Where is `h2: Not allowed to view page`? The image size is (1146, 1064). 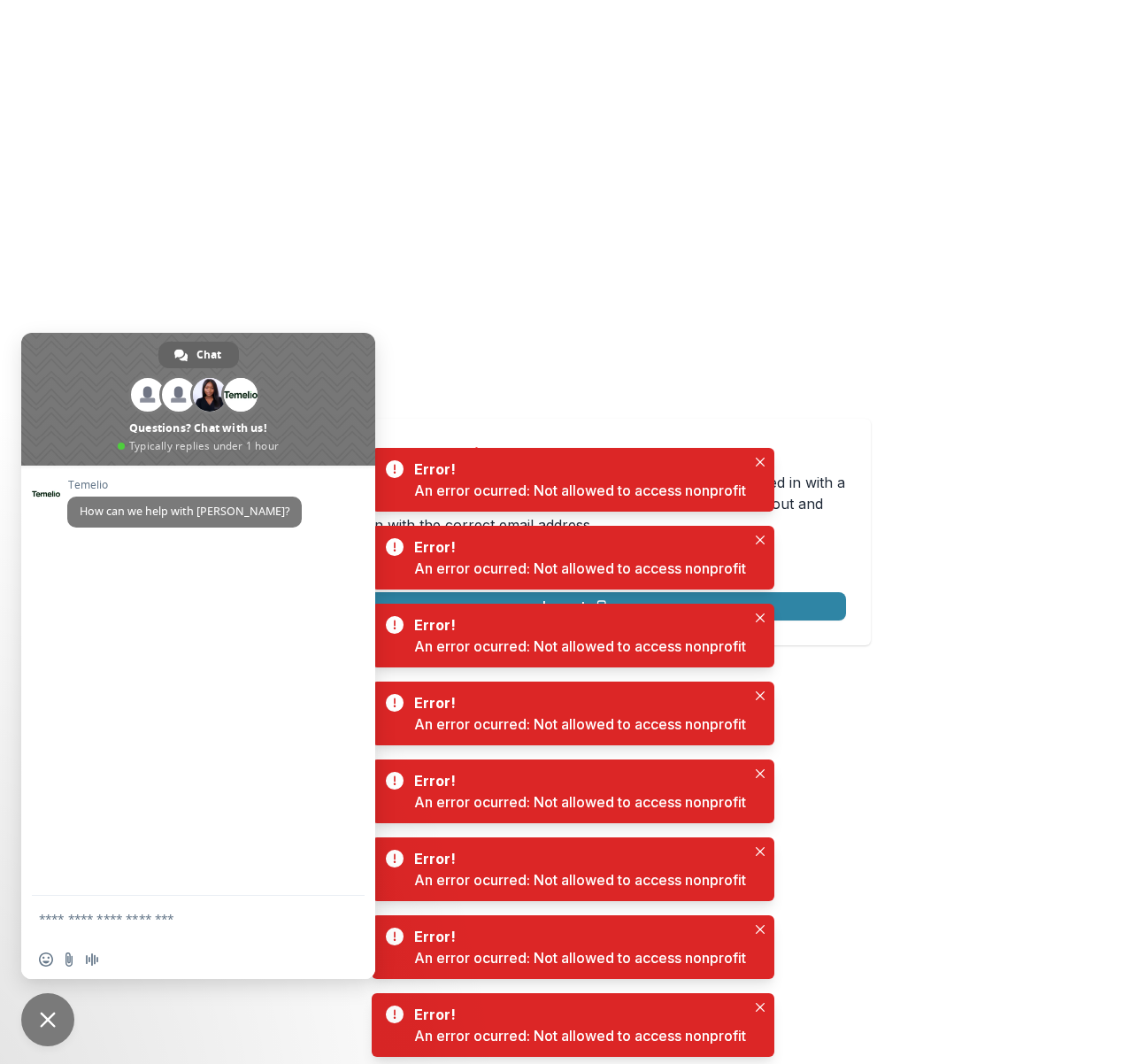 h2: Not allowed to view page is located at coordinates (443, 454).